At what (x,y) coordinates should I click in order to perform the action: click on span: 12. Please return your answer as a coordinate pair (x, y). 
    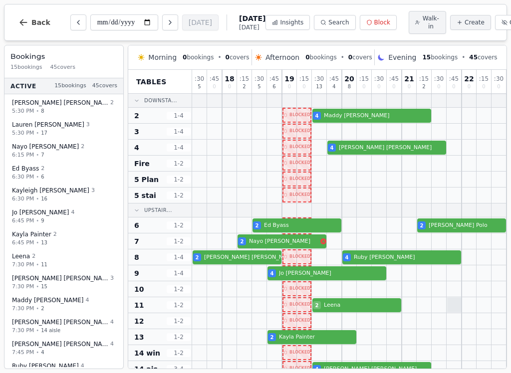
    Looking at the image, I should click on (139, 321).